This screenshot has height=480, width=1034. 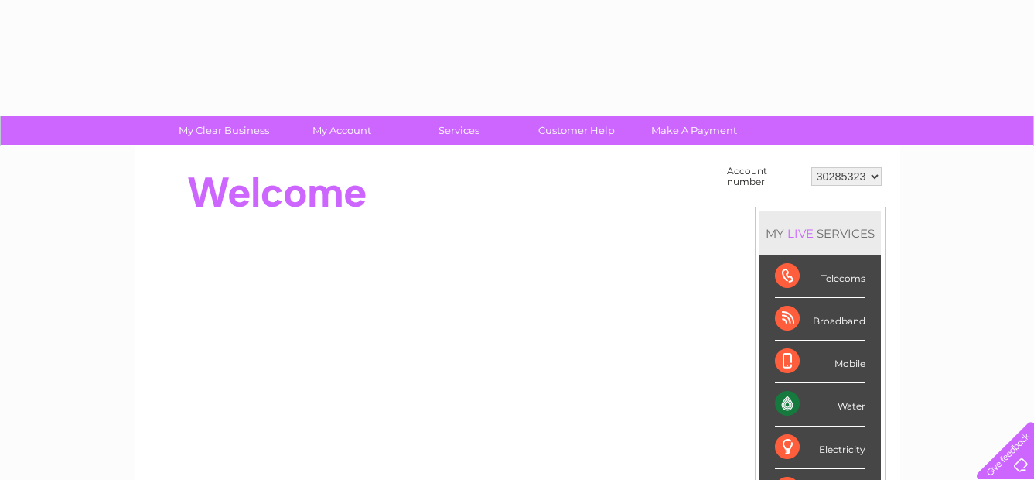 I want to click on div: Mobile, so click(x=820, y=361).